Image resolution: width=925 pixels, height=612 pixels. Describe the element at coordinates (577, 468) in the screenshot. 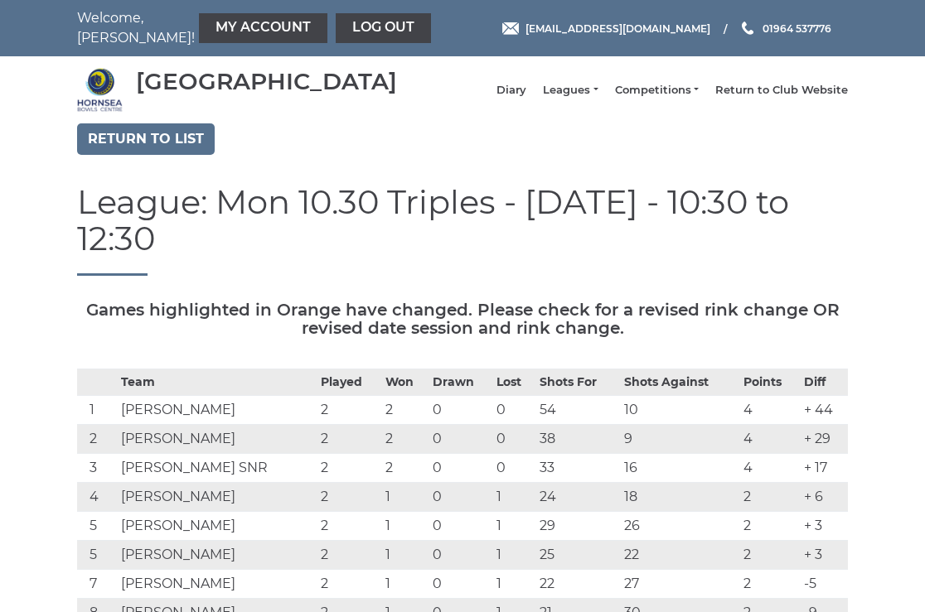

I see `td: 33` at that location.